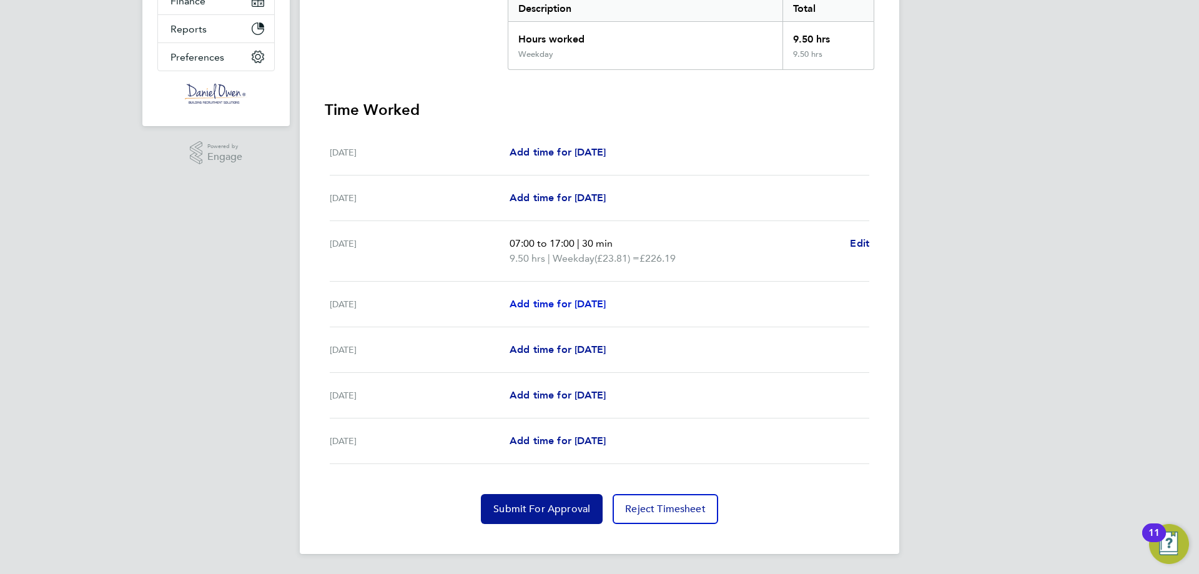 The height and width of the screenshot is (574, 1199). What do you see at coordinates (665, 509) in the screenshot?
I see `span: Reject Timesheet` at bounding box center [665, 509].